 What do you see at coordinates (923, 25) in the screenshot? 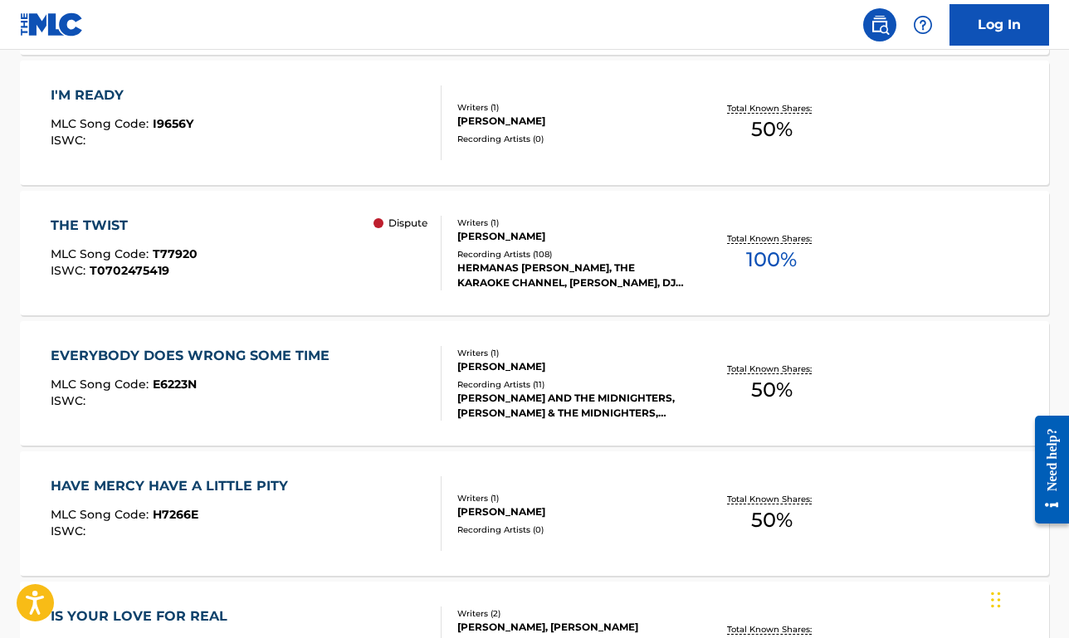
I see `img: help` at bounding box center [923, 25].